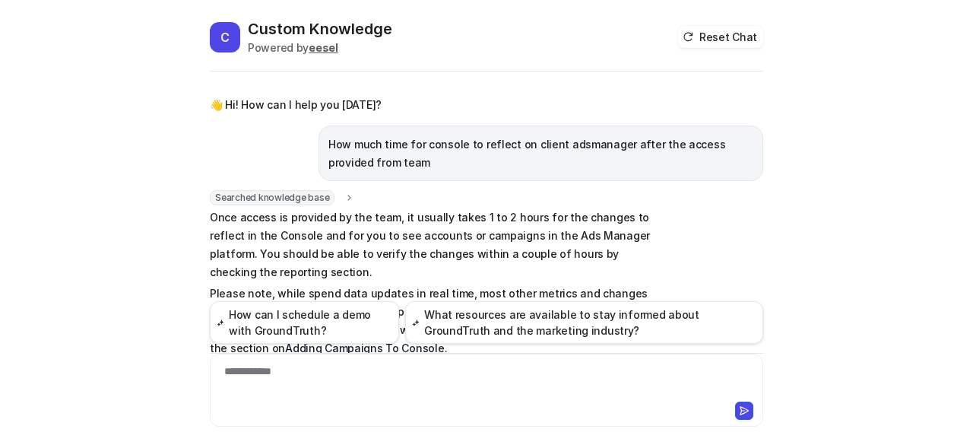 This screenshot has height=445, width=973. I want to click on p: Once access is provided by the team, it usually takes 1 to 2 hours for the changes to reflect in ..., so click(432, 245).